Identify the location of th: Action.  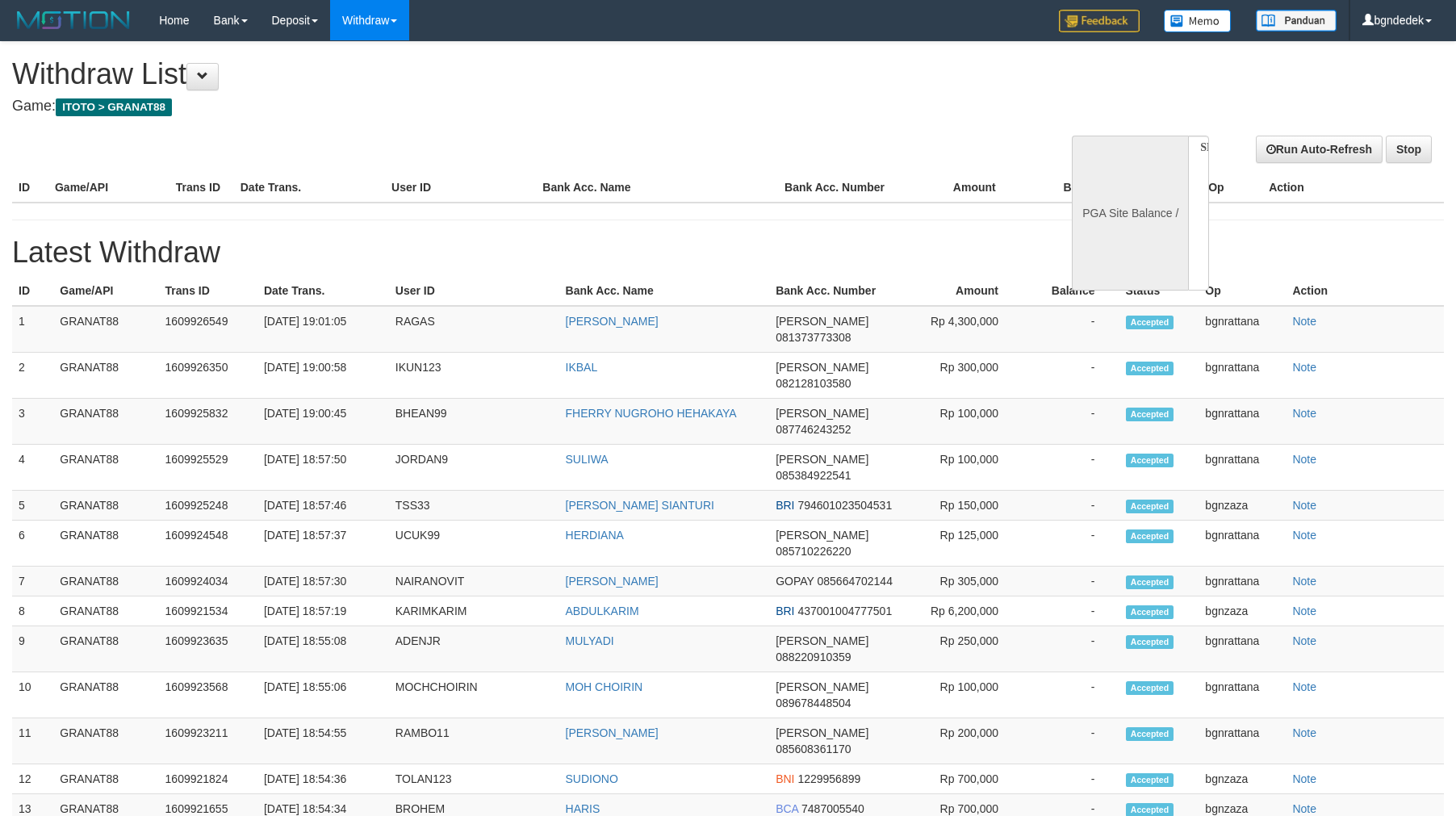
(1365, 291).